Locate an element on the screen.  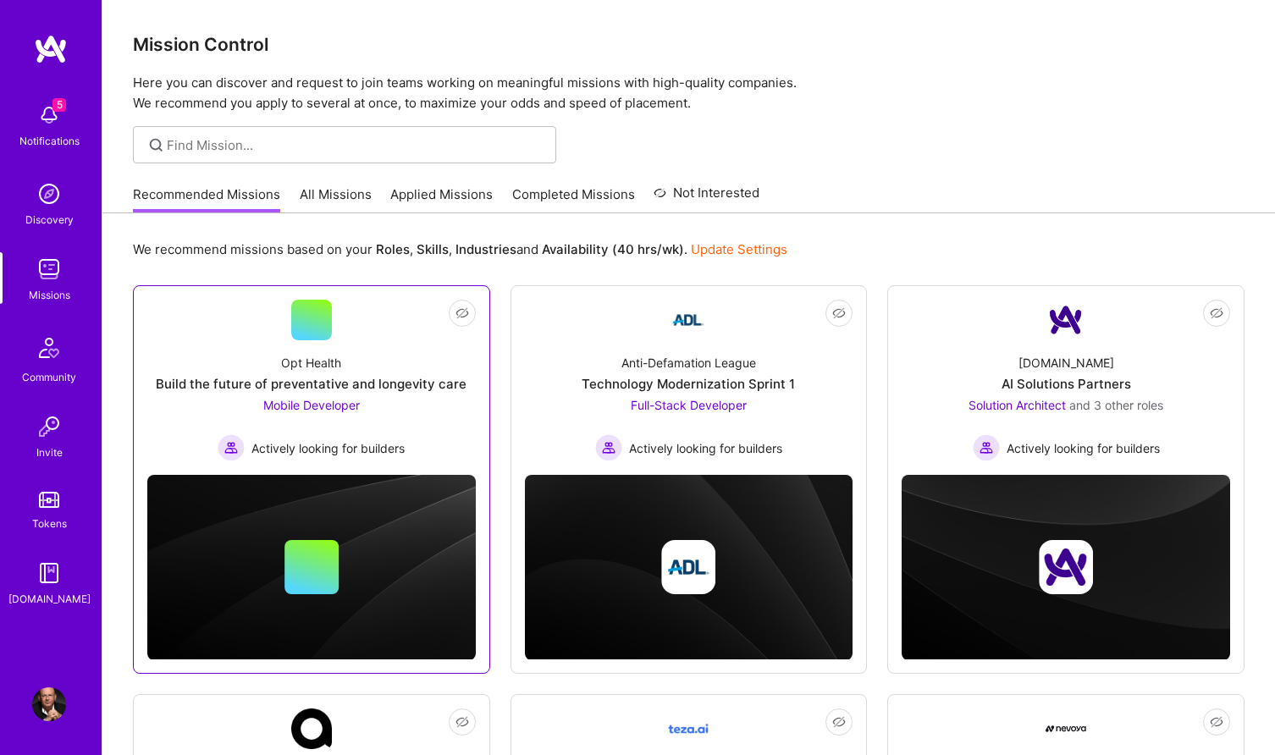
img: Invite is located at coordinates (49, 427).